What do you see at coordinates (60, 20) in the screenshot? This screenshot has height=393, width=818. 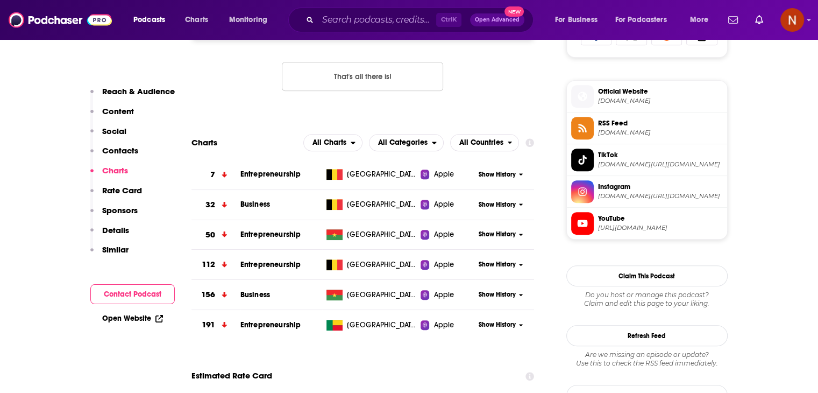 I see `a: Podchaser - Follow, Share and Rate Podcasts` at bounding box center [60, 20].